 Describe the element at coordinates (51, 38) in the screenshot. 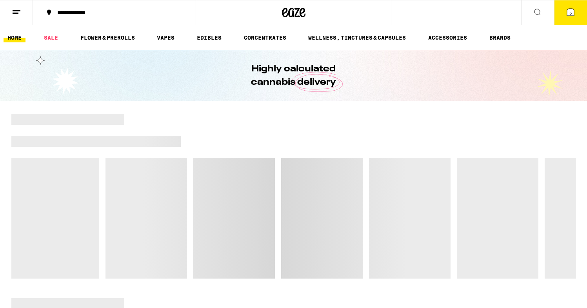

I see `a: SALE` at that location.